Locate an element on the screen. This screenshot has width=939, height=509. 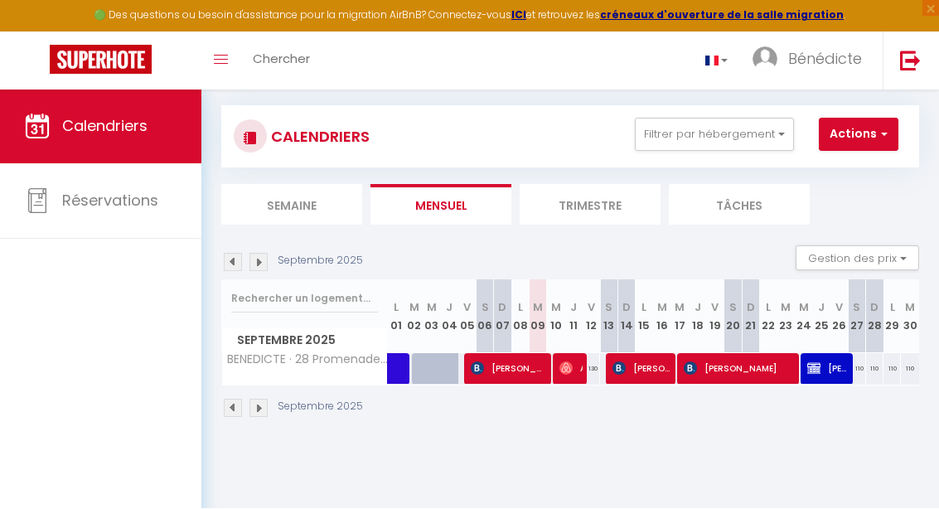
th: 06 is located at coordinates (484, 317).